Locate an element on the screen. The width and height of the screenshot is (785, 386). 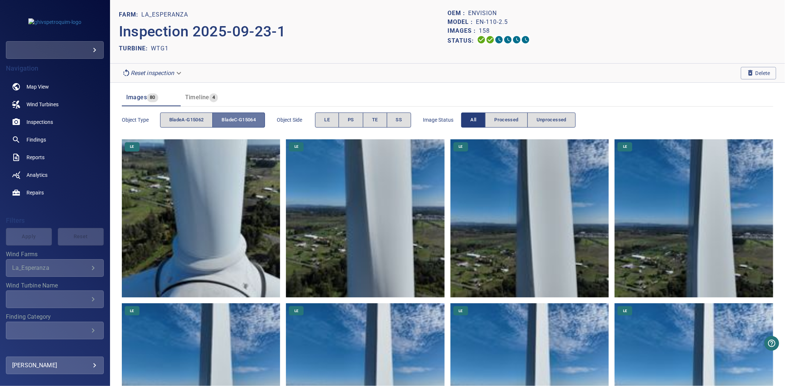
p: La_Esperanza is located at coordinates (164, 15).